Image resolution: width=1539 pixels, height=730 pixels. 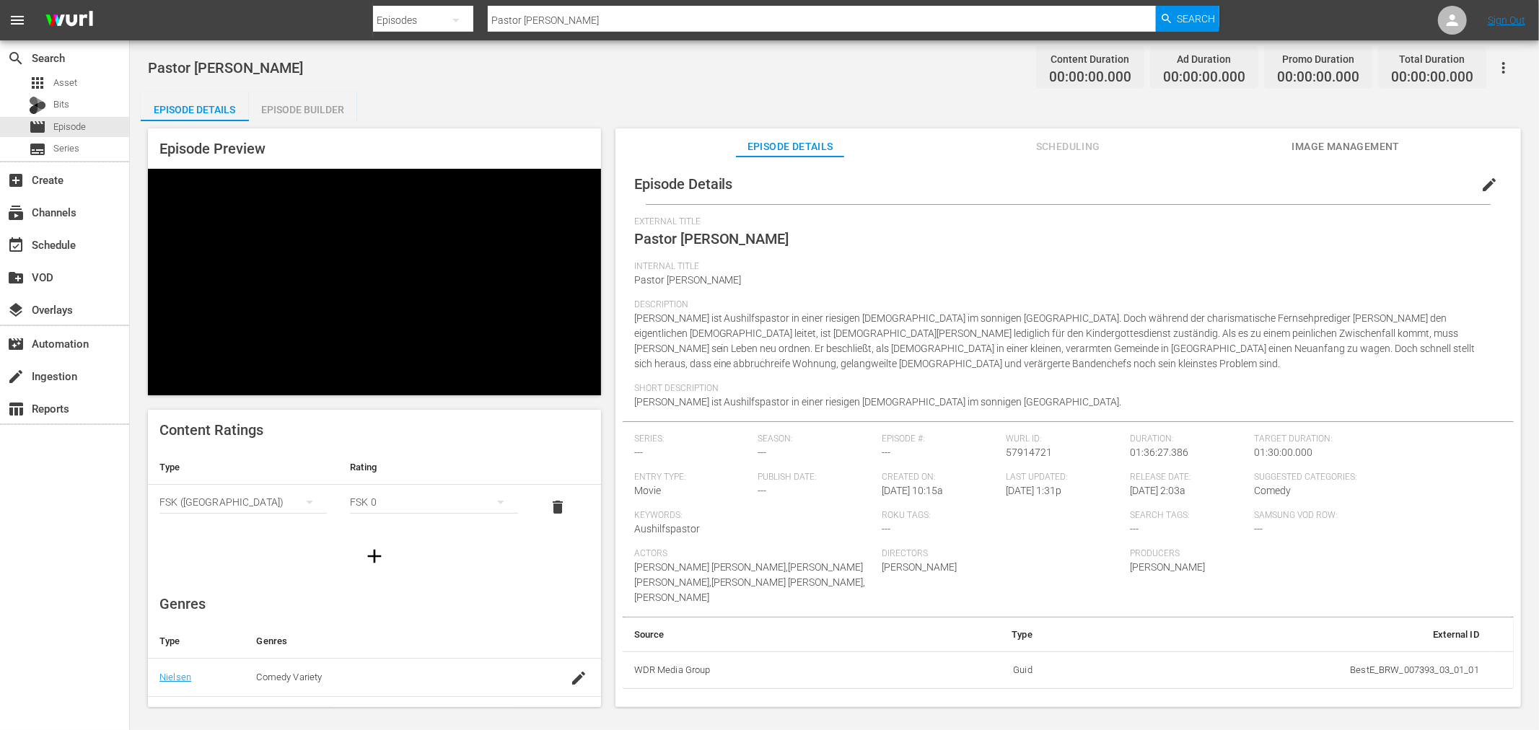 I want to click on div: Bits, so click(x=38, y=105).